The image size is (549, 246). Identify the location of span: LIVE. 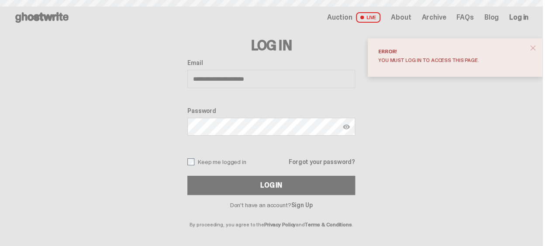
(368, 17).